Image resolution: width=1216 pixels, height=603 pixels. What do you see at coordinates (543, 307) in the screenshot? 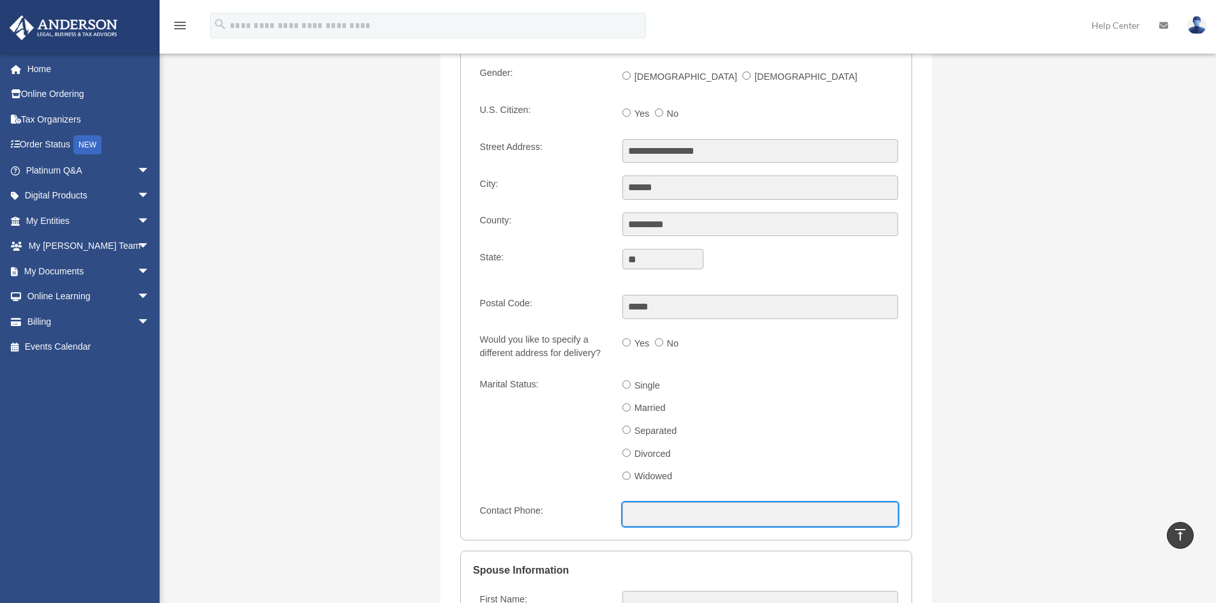
I see `label: Postal Code:` at bounding box center [543, 307].